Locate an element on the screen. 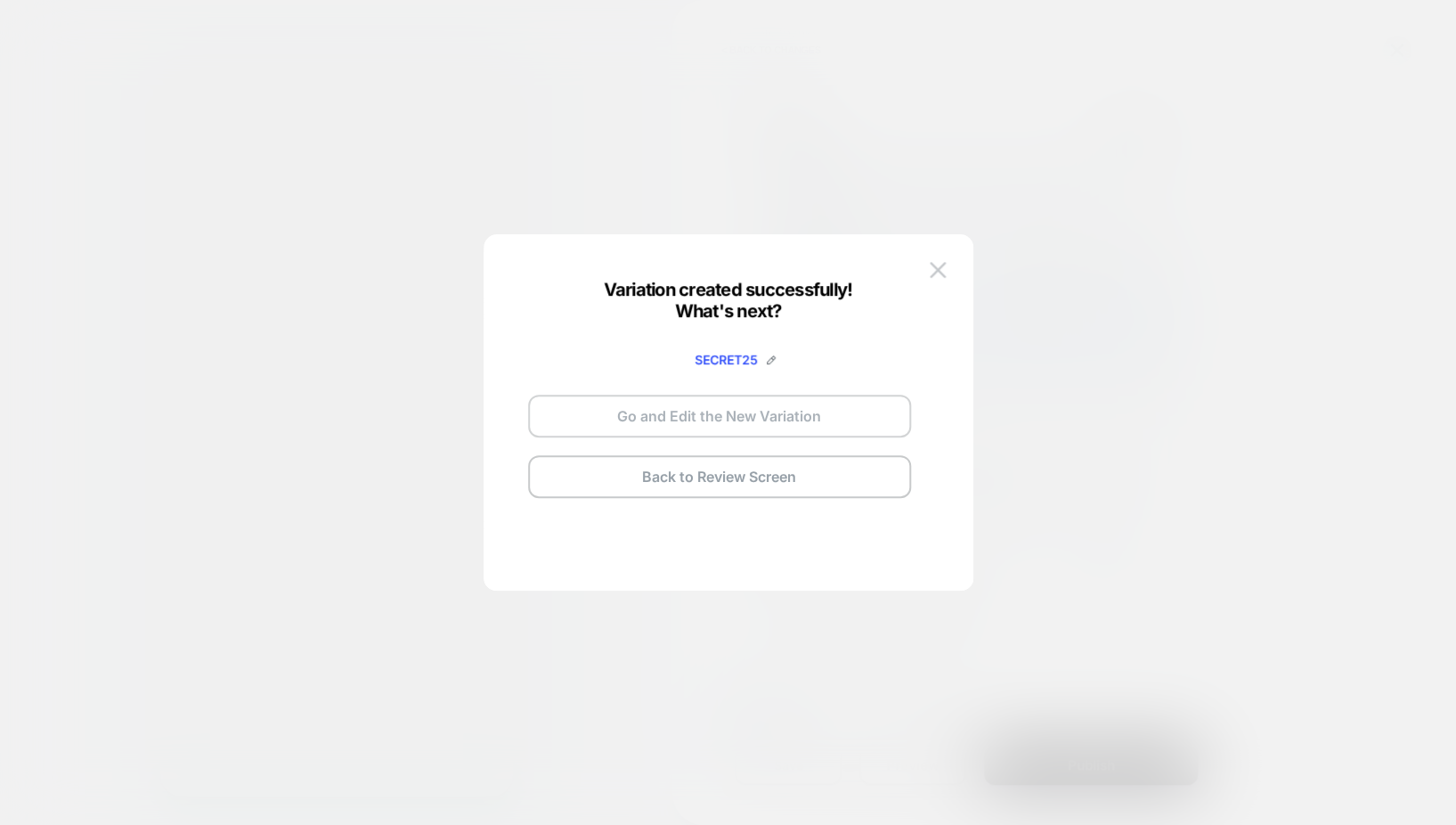  button: Go and Edit the New Variation is located at coordinates (720, 416).